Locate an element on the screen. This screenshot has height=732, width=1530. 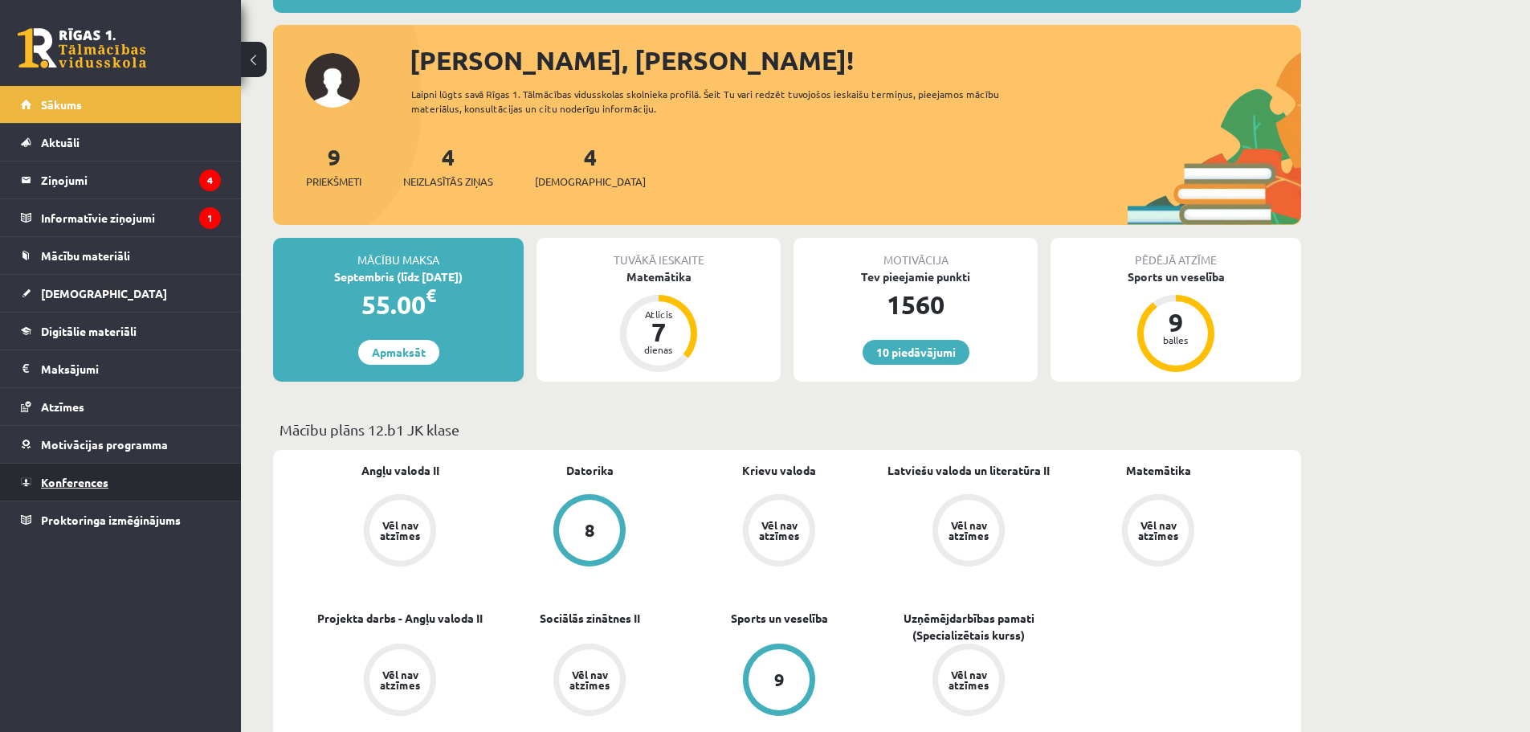
a: Krievu valoda is located at coordinates (779, 470).